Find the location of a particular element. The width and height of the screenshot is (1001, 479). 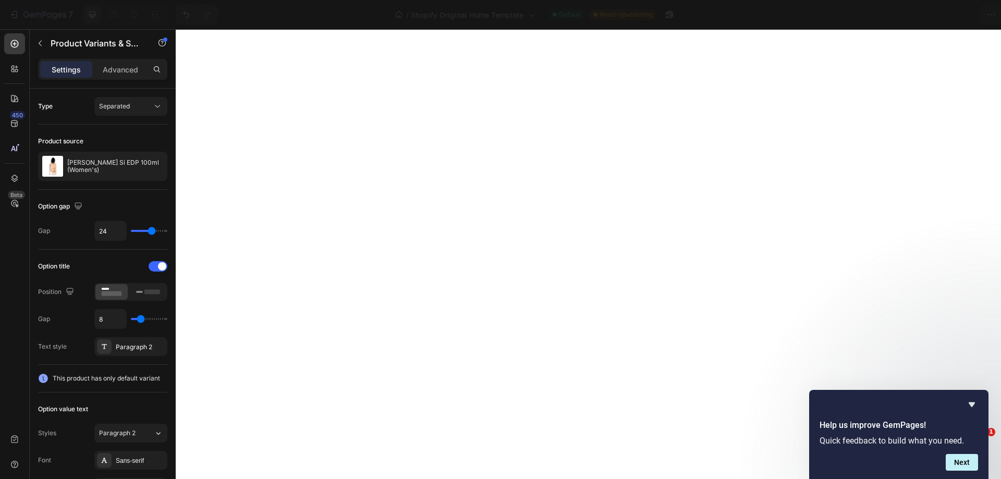

p: Settings is located at coordinates (66, 69).